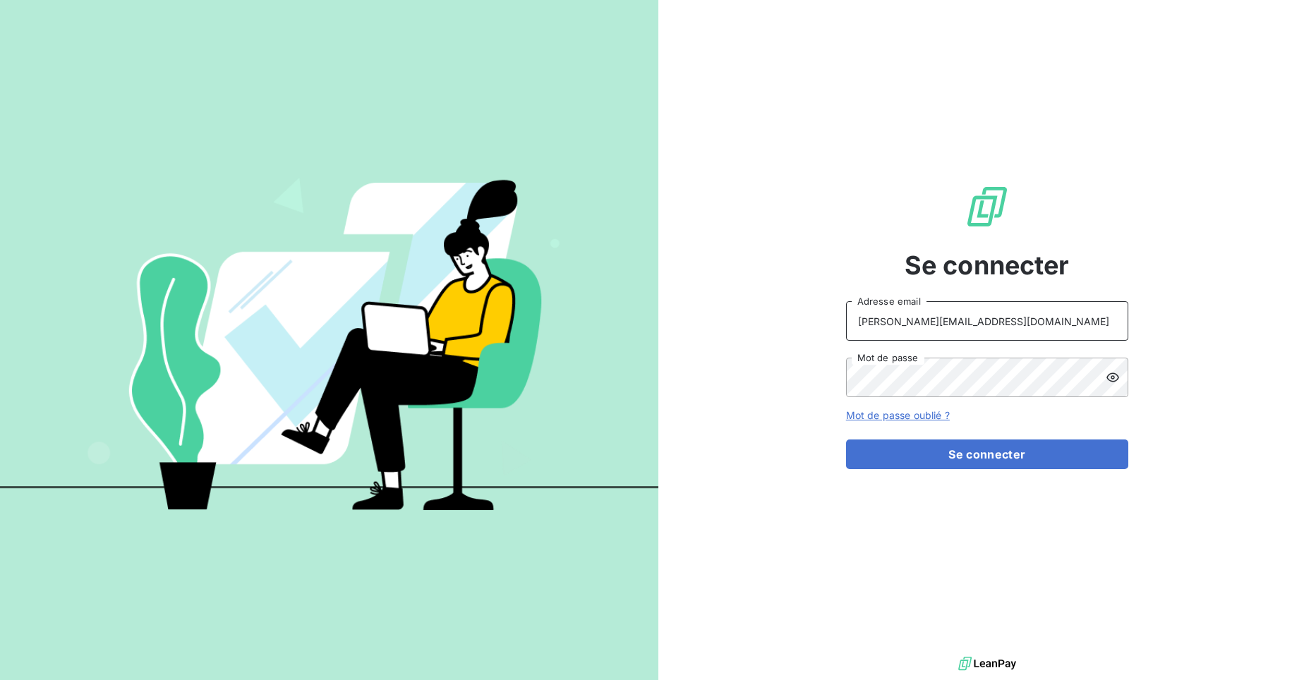 Image resolution: width=1316 pixels, height=680 pixels. Describe the element at coordinates (987, 454) in the screenshot. I see `button: Se connecter` at that location.